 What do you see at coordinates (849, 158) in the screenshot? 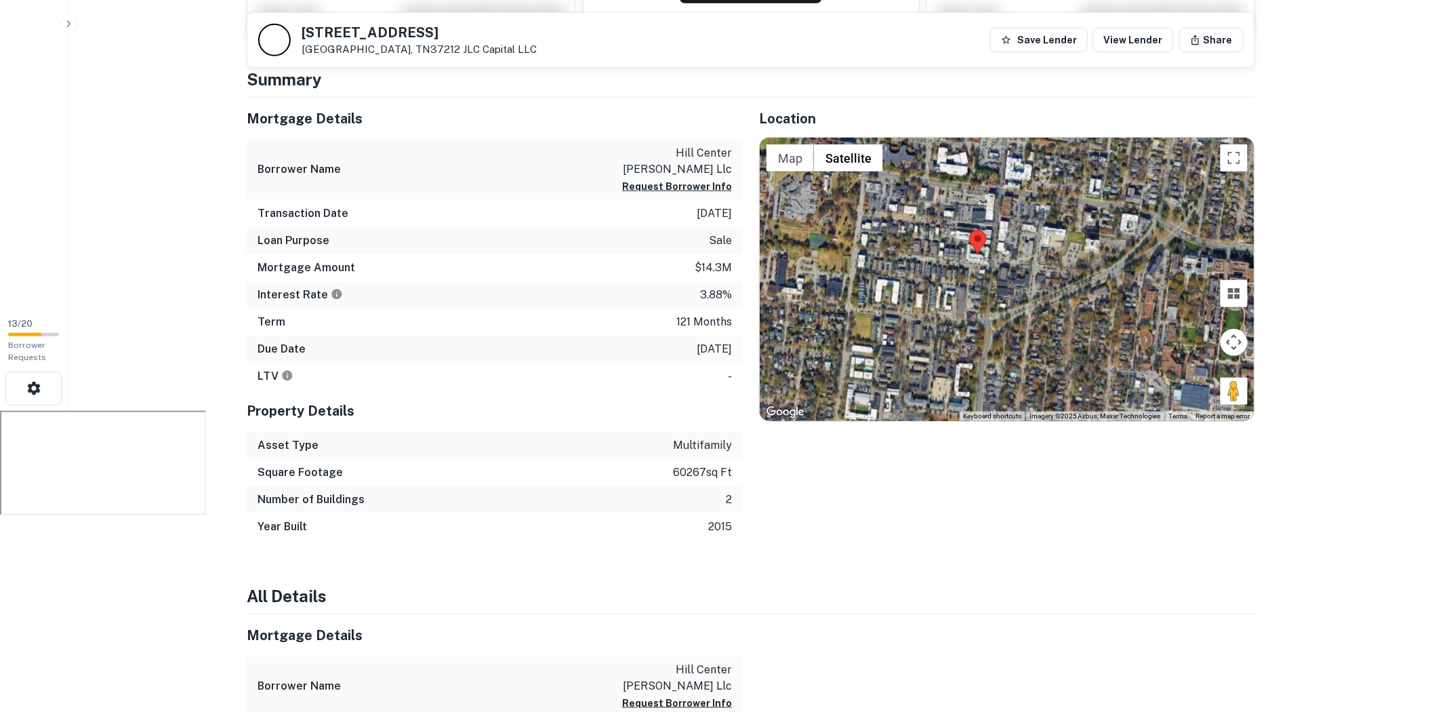
I see `button: Show satellite imagery` at bounding box center [849, 158].